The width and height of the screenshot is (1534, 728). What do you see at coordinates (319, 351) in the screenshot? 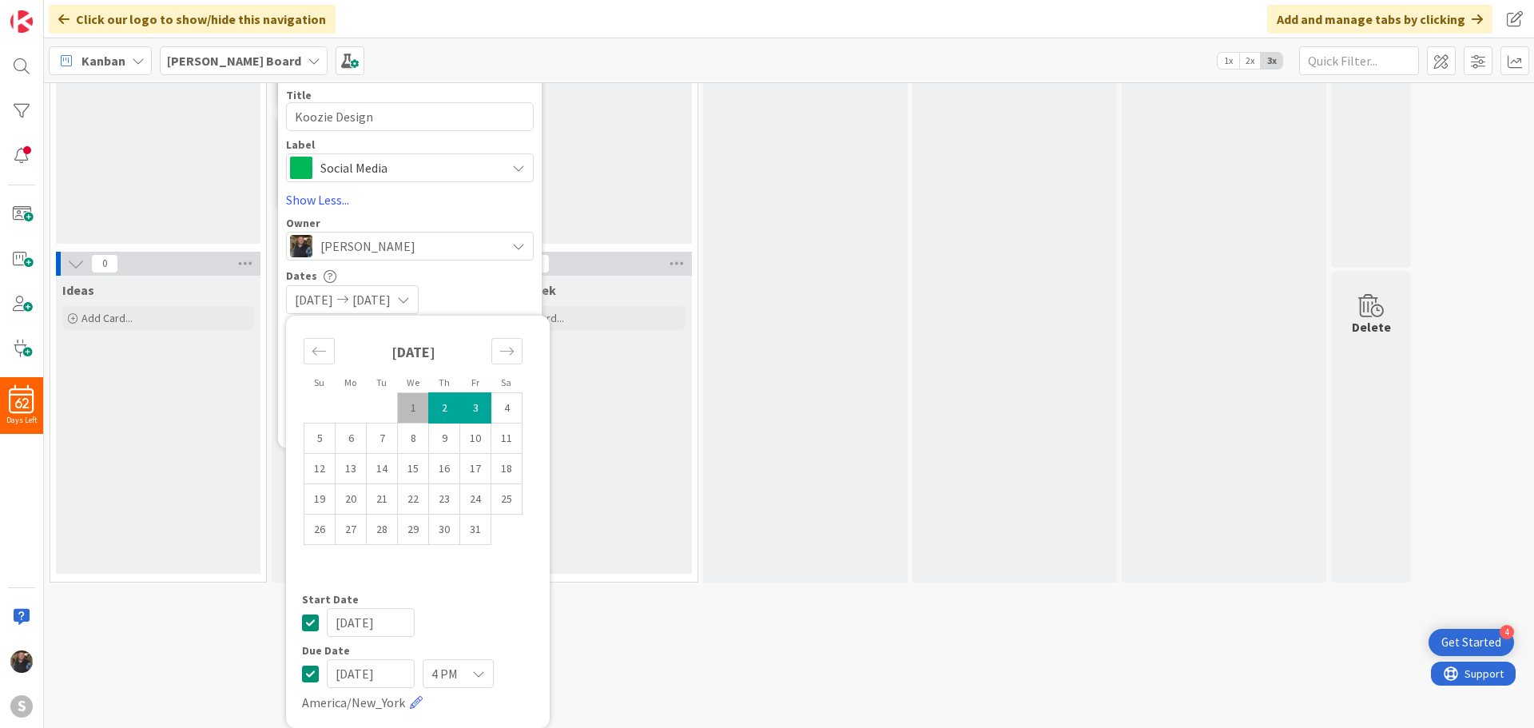
I see `div: Move backward to switch to the previous month.` at bounding box center [319, 351].